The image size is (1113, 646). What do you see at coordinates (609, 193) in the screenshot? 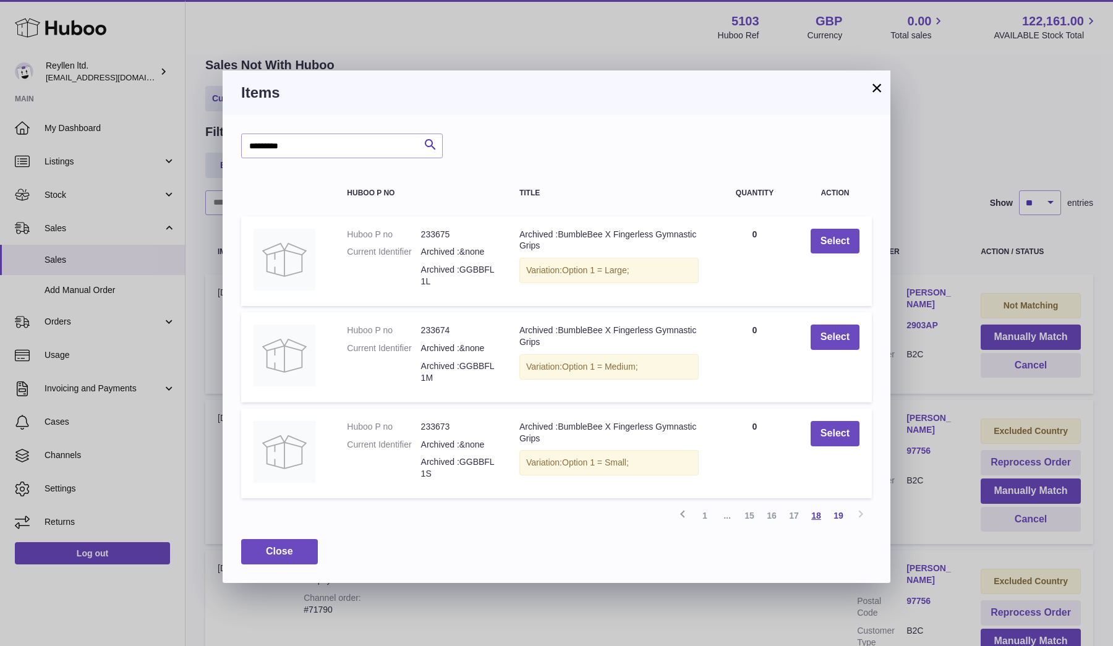
I see `th: Title` at bounding box center [609, 193].